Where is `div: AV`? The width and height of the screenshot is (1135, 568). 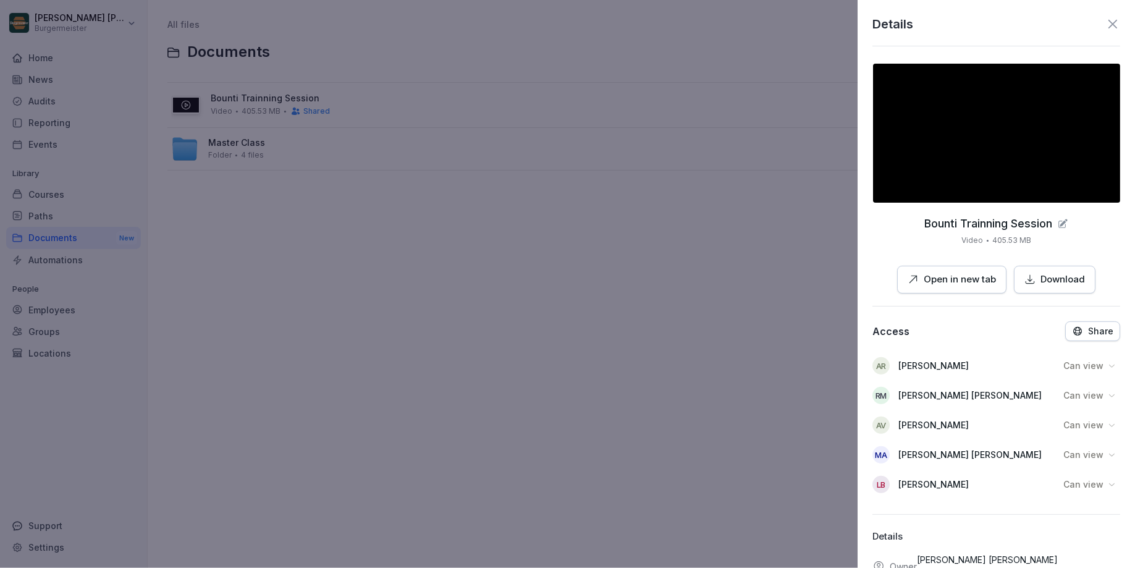
div: AV is located at coordinates (881, 425).